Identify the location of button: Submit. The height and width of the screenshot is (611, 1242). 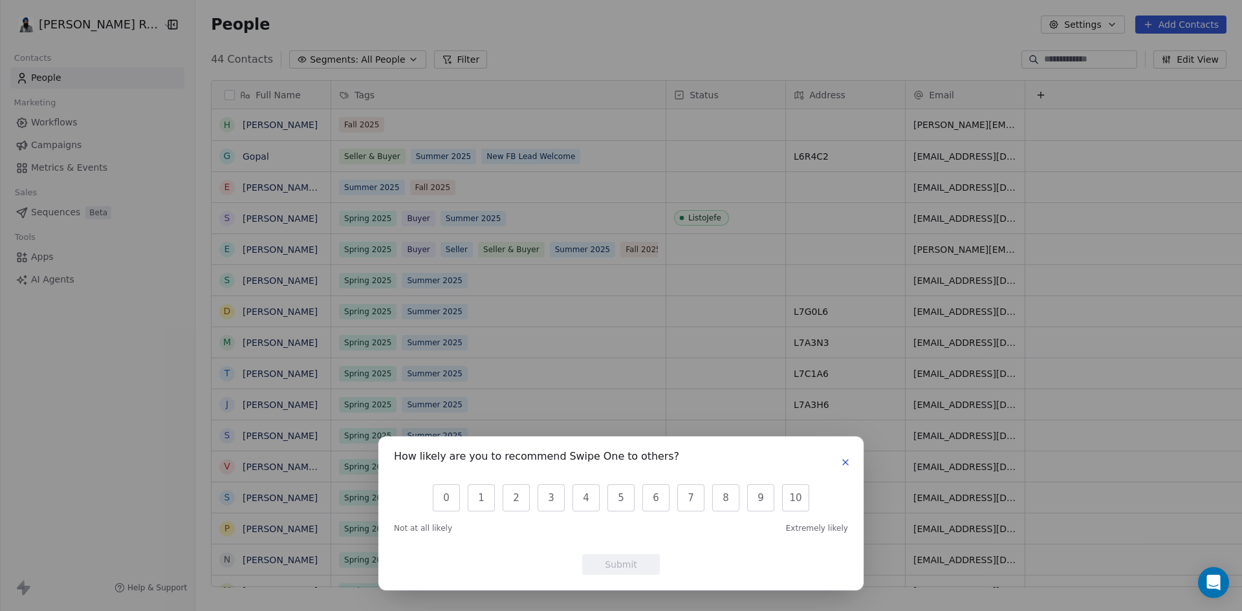
(621, 565).